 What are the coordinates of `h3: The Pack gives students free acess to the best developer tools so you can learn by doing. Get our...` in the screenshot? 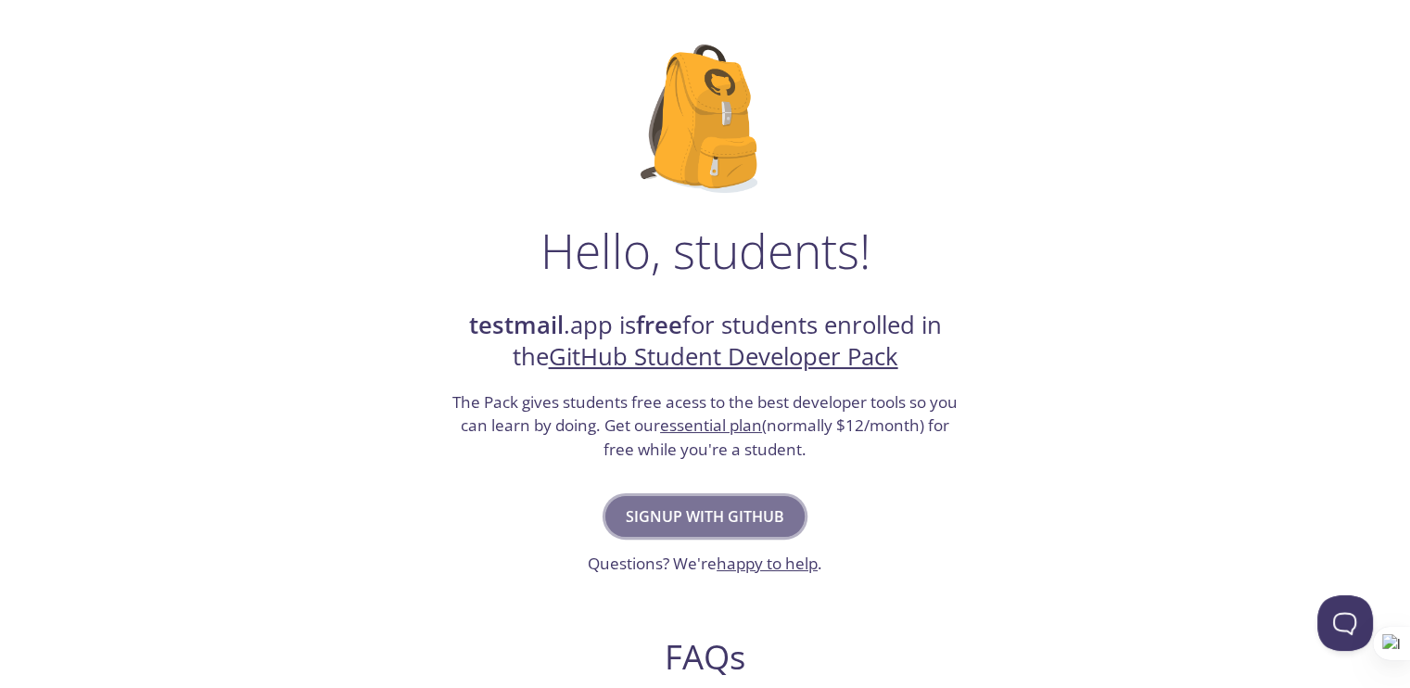 It's located at (705, 425).